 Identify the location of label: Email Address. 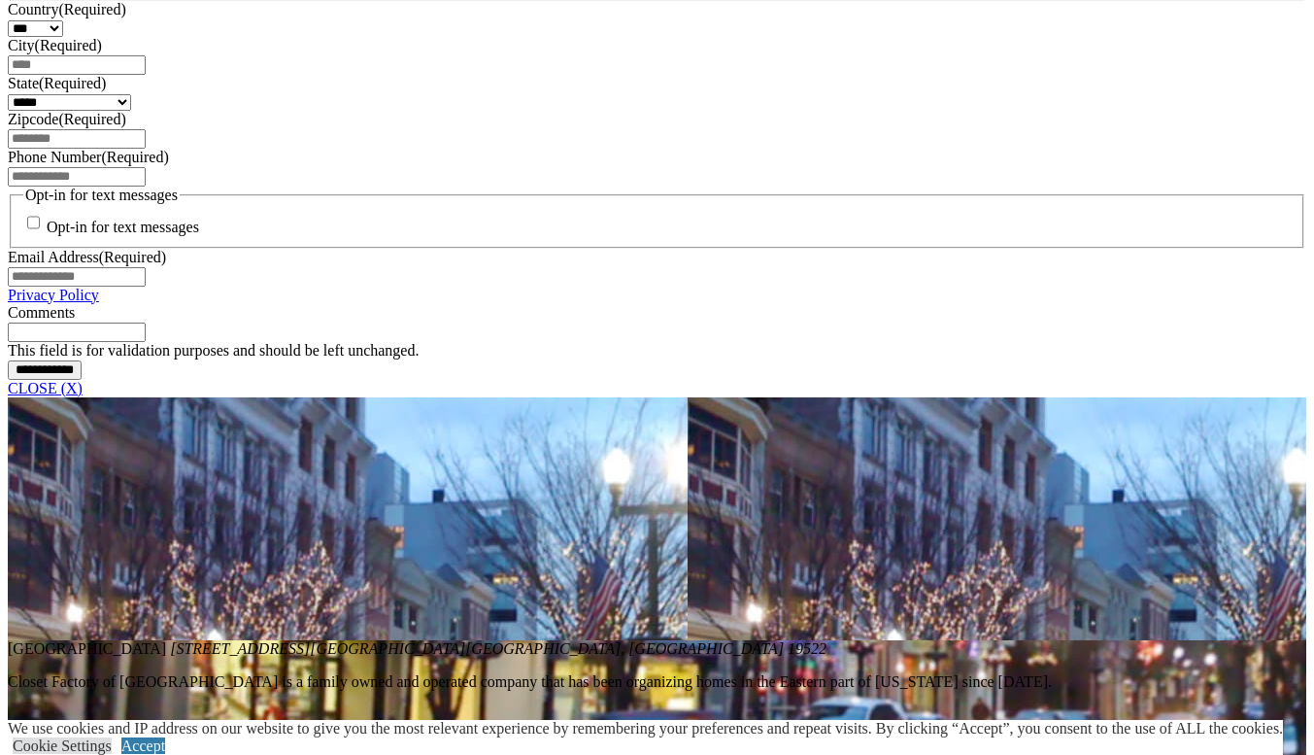
(86, 256).